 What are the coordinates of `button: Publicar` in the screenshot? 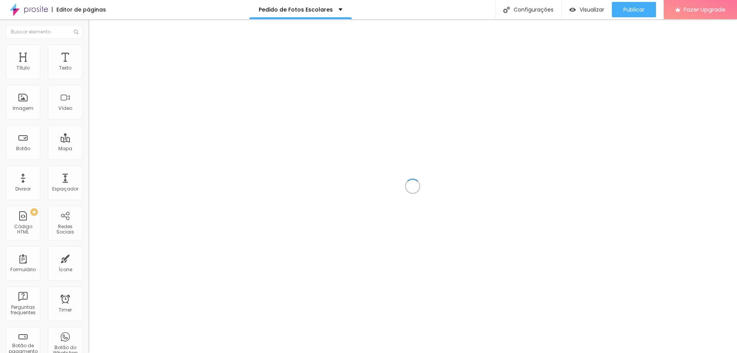 It's located at (634, 10).